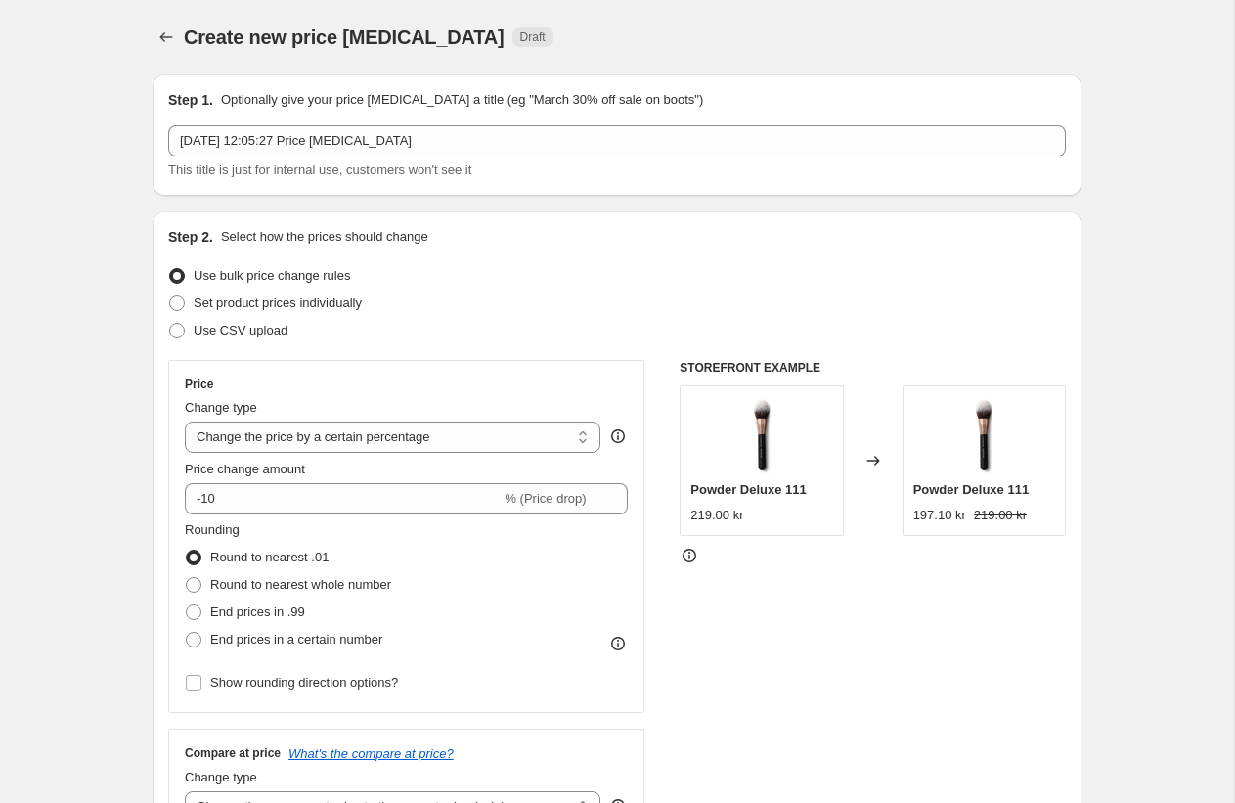 The height and width of the screenshot is (803, 1235). I want to click on span: Use bulk price change rules, so click(272, 275).